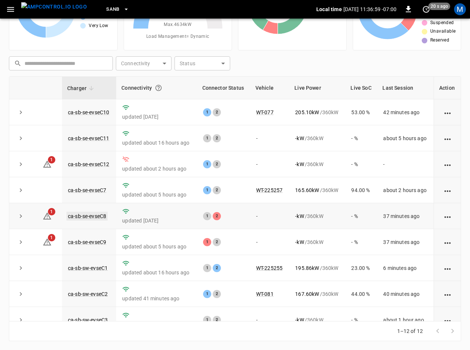  Describe the element at coordinates (98, 26) in the screenshot. I see `span: Very Low` at that location.